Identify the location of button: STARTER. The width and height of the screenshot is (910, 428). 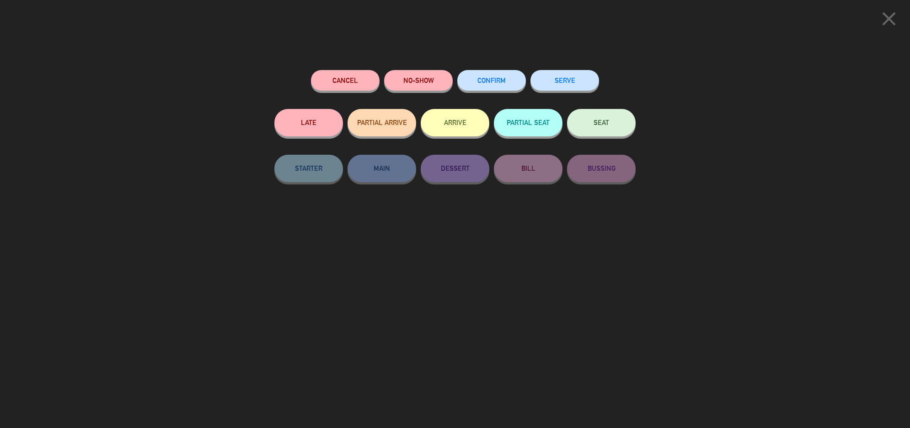
(309, 168).